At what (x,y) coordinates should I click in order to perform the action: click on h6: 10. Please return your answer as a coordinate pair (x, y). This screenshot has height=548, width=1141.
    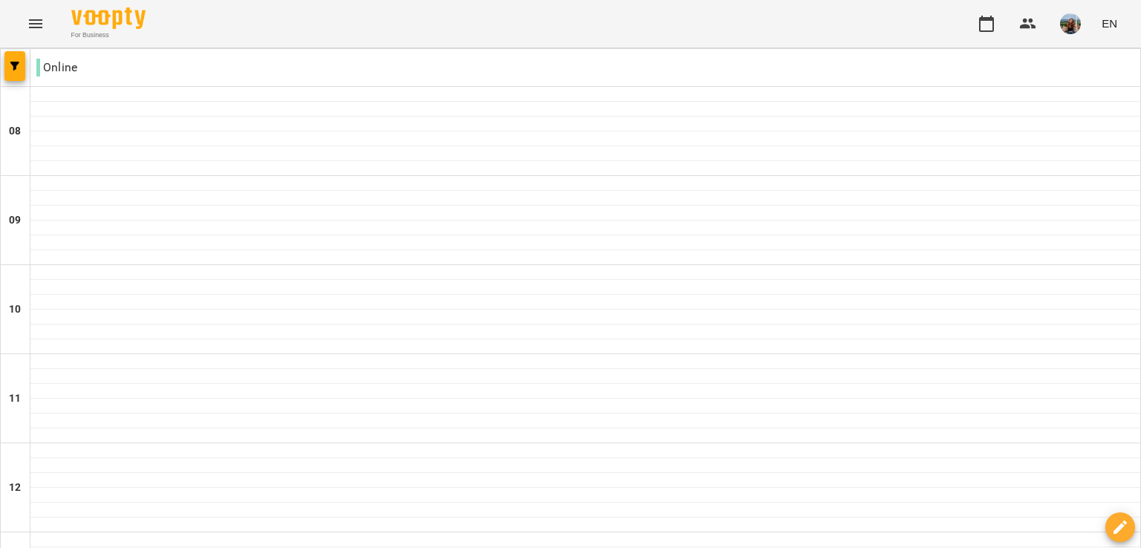
    Looking at the image, I should click on (15, 310).